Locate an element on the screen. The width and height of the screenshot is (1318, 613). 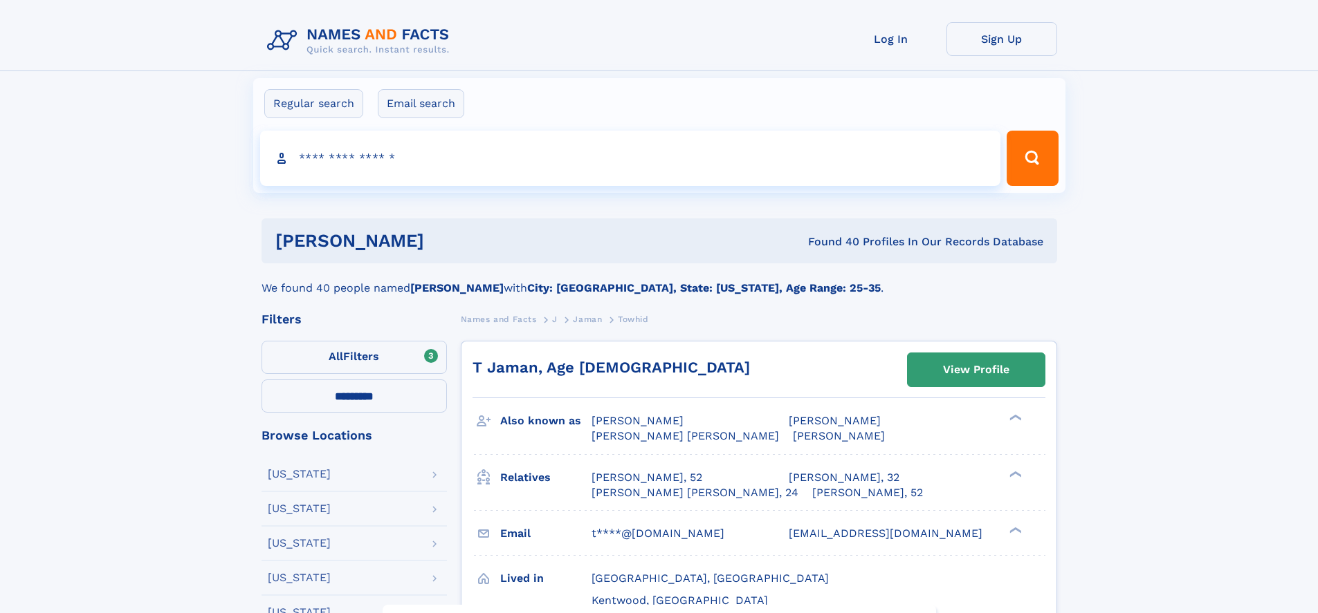
div: View Profile is located at coordinates (976, 370).